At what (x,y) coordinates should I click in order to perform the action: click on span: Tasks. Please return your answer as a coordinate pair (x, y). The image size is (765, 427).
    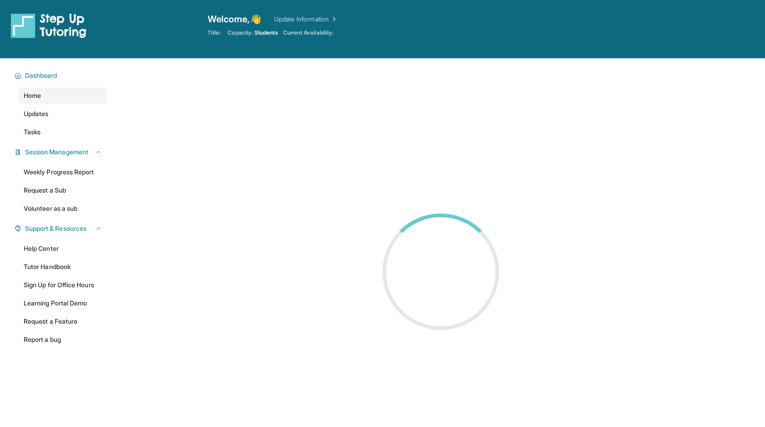
    Looking at the image, I should click on (32, 132).